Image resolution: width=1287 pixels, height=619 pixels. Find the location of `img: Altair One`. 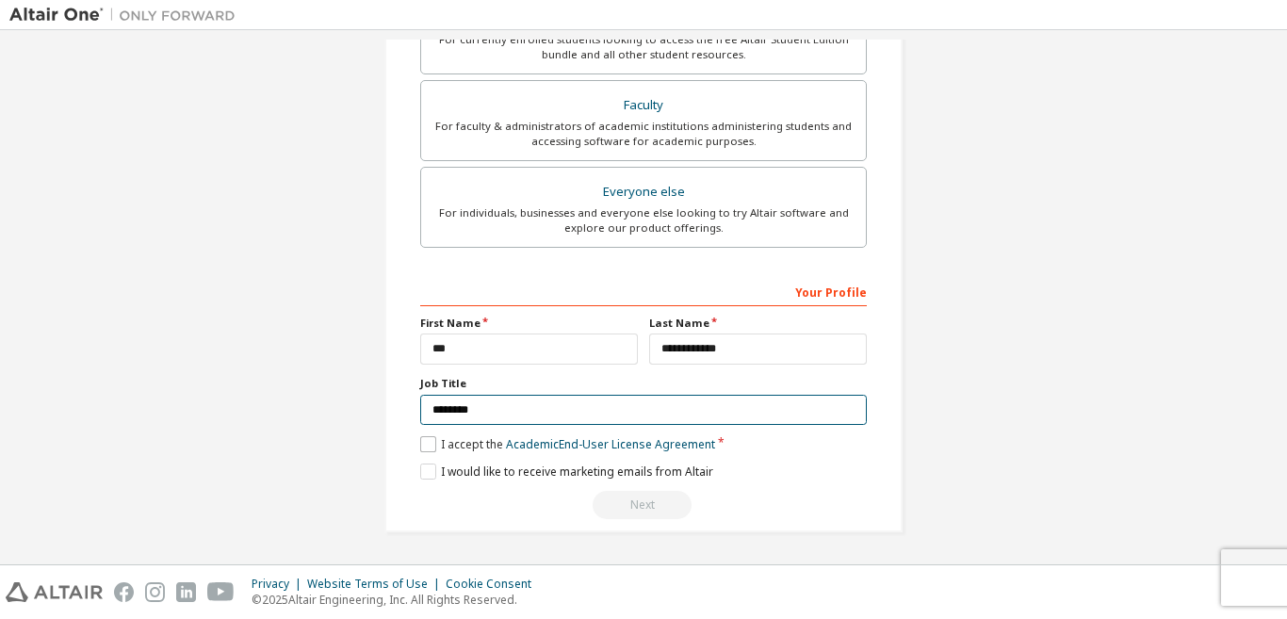

img: Altair One is located at coordinates (127, 15).